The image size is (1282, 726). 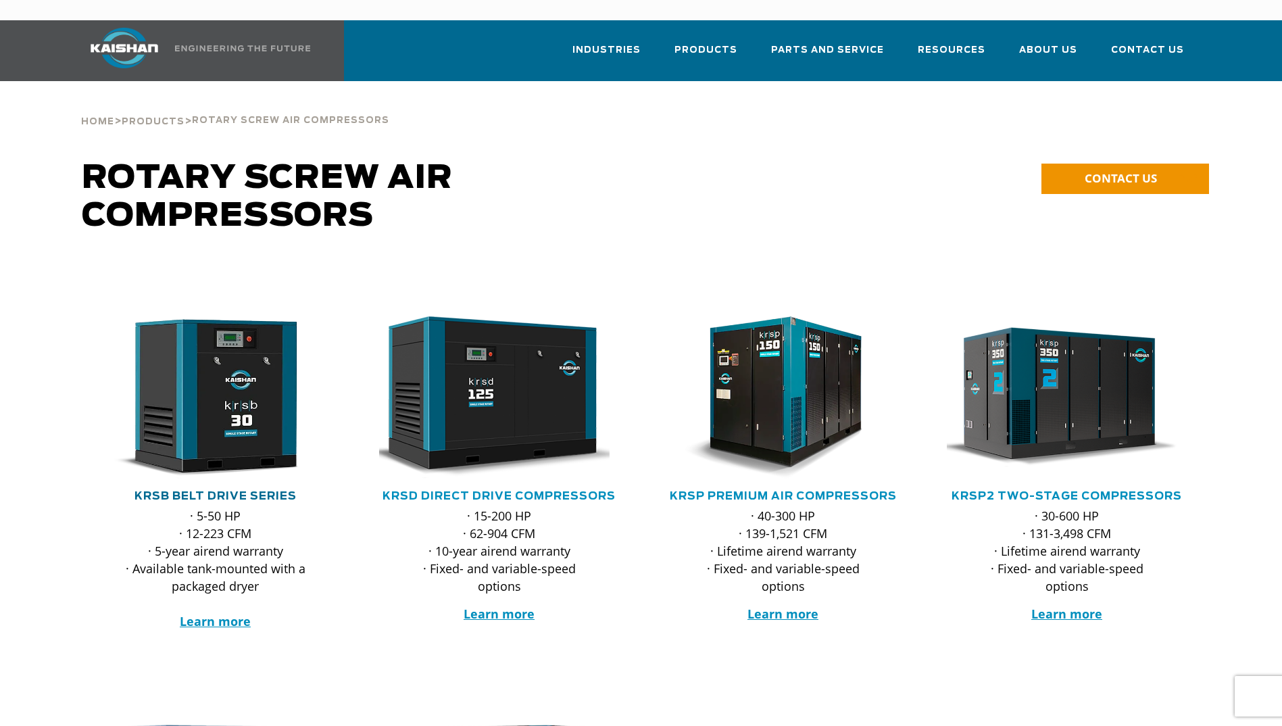 I want to click on a: CONTACT US, so click(x=1125, y=178).